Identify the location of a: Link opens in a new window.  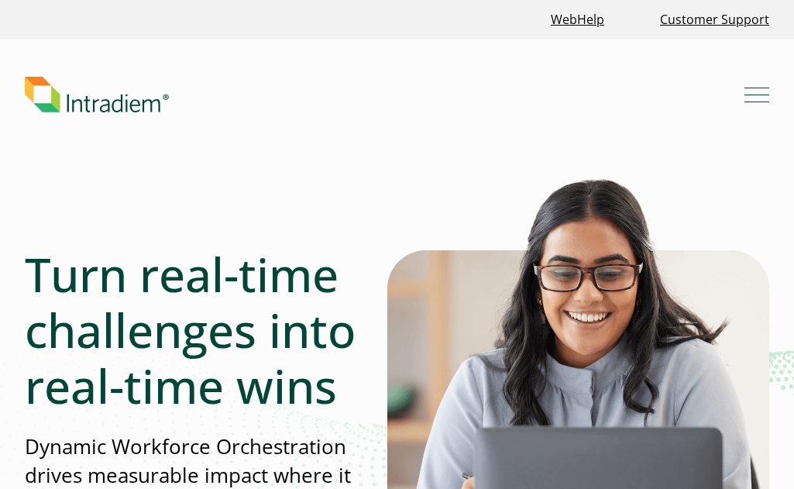
(577, 19).